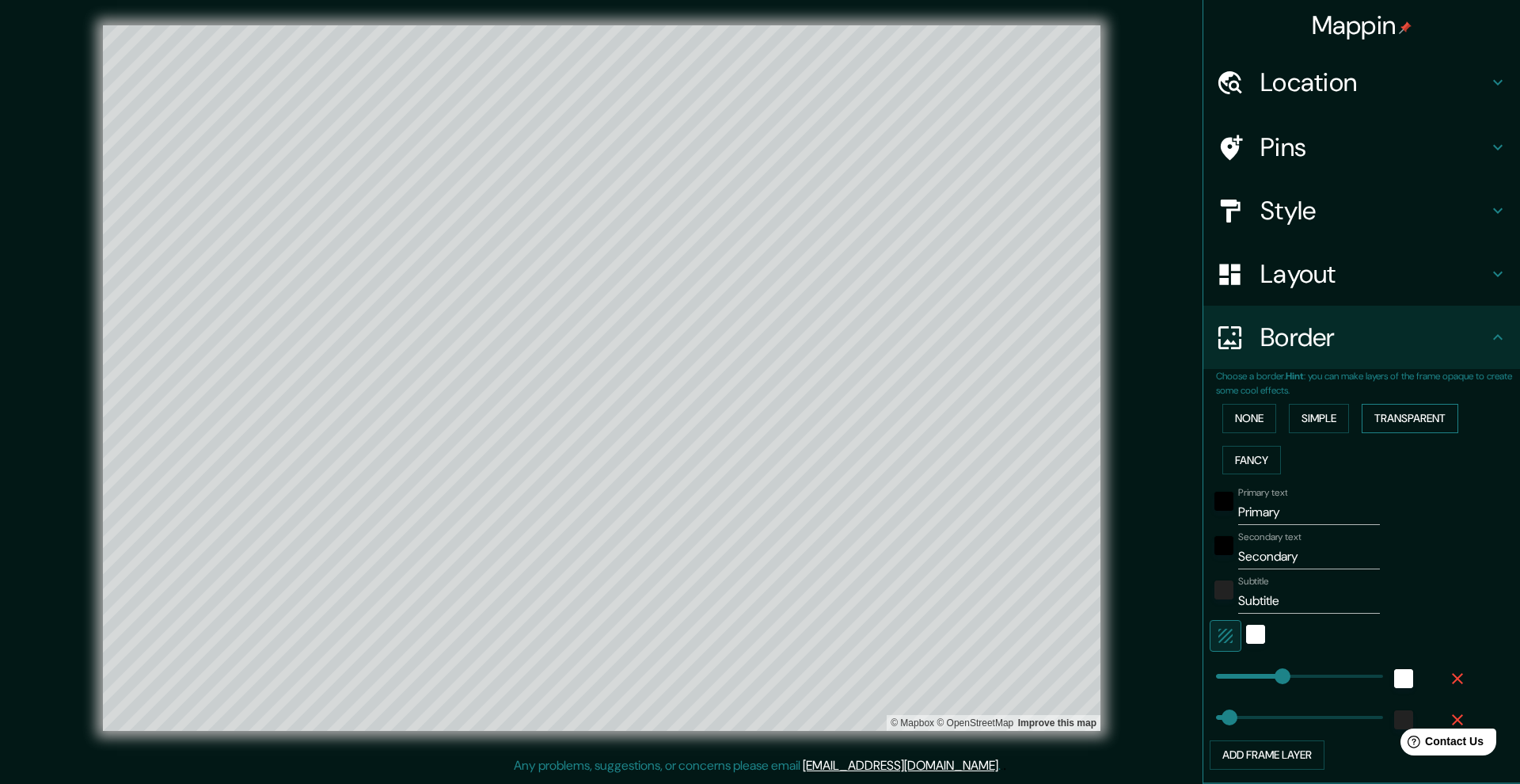  What do you see at coordinates (1267, 755) in the screenshot?
I see `button: Add frame layer` at bounding box center [1267, 755].